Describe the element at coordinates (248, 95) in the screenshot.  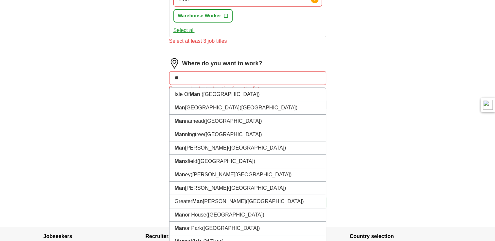
I see `li: Isle Of` at that location.